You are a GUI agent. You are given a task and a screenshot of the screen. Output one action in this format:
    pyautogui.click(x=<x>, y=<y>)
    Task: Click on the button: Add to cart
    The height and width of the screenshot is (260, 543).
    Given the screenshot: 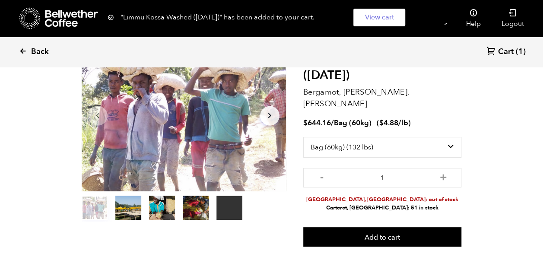 What is the action you would take?
    pyautogui.click(x=383, y=237)
    